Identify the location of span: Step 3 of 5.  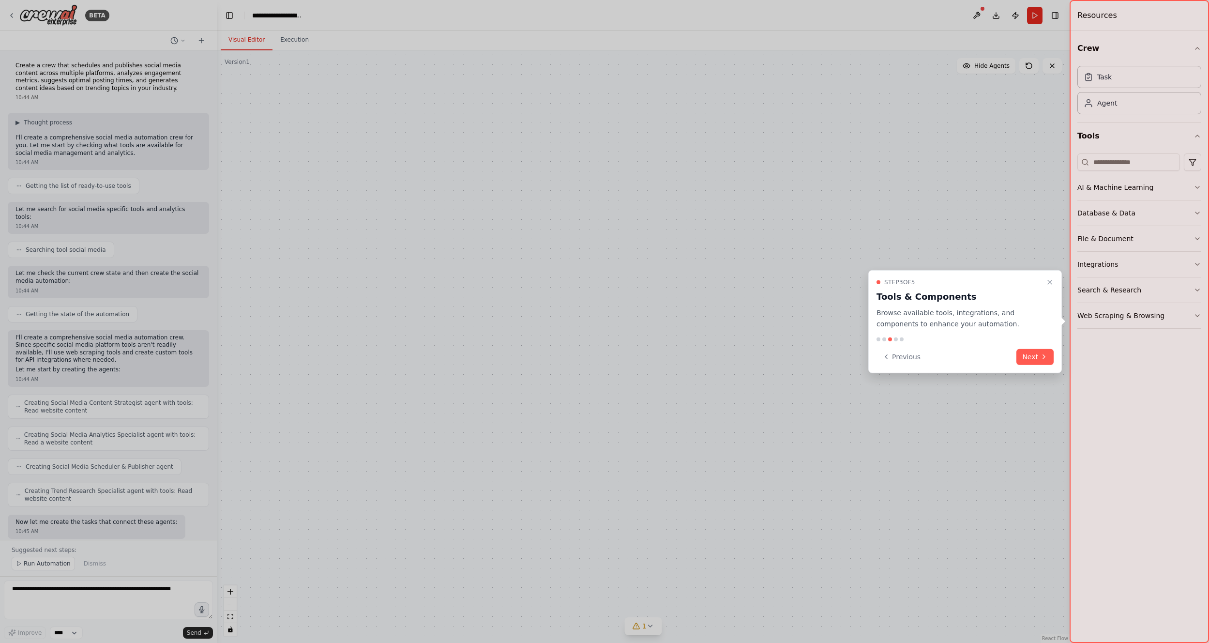
(900, 282).